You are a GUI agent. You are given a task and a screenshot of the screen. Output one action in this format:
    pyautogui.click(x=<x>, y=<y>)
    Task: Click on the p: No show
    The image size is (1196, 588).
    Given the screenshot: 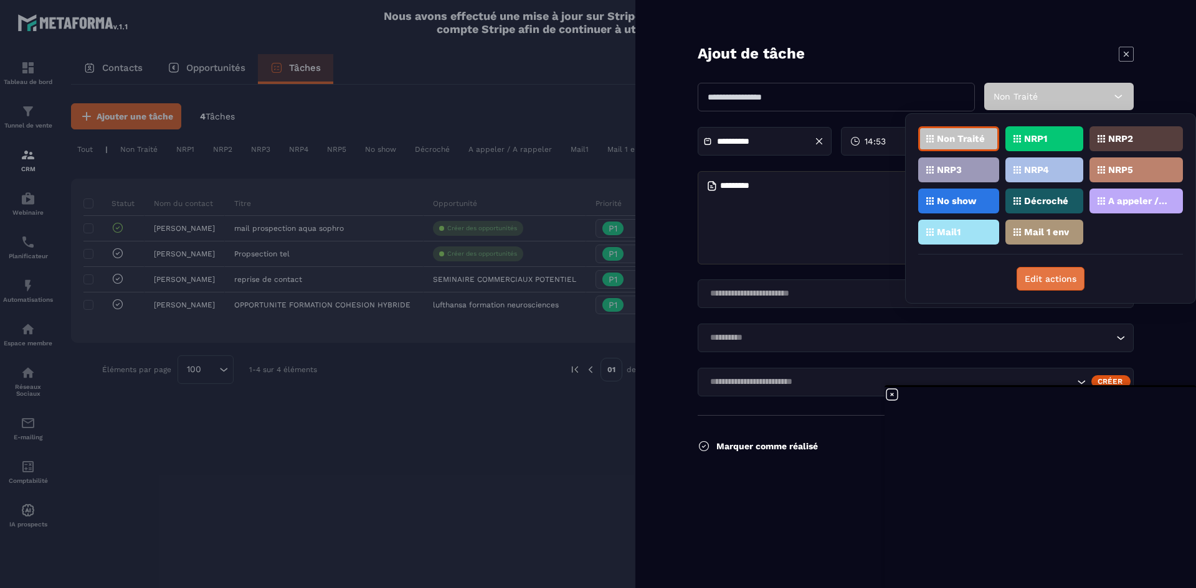 What is the action you would take?
    pyautogui.click(x=956, y=201)
    